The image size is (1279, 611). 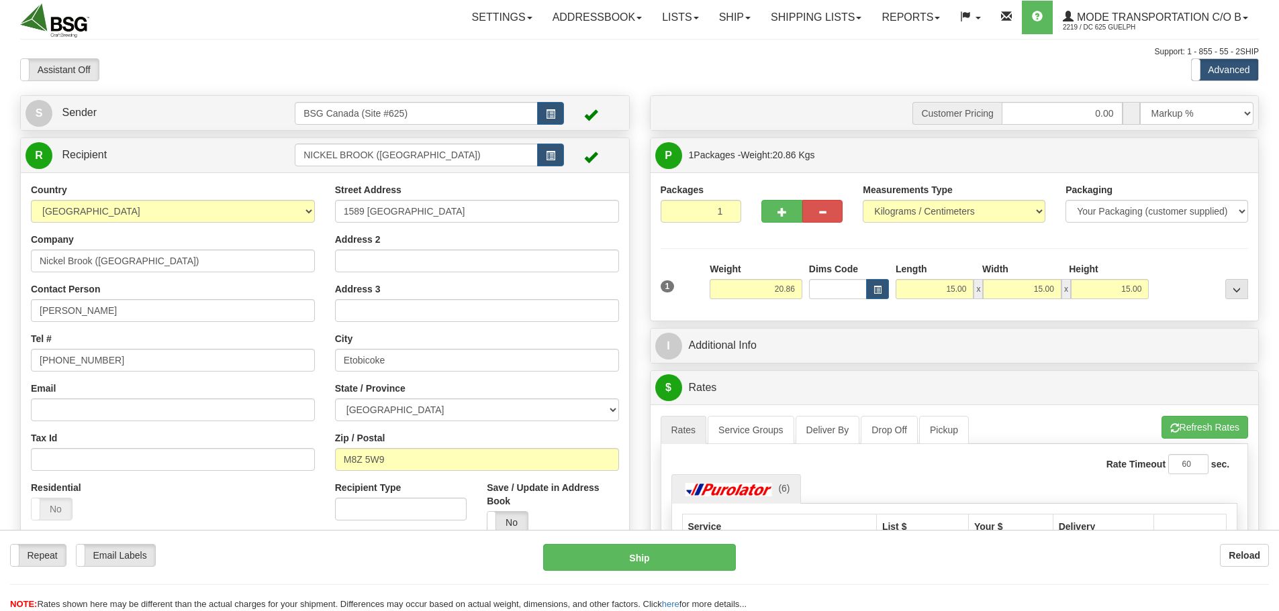 I want to click on a: Addressbook, so click(x=597, y=17).